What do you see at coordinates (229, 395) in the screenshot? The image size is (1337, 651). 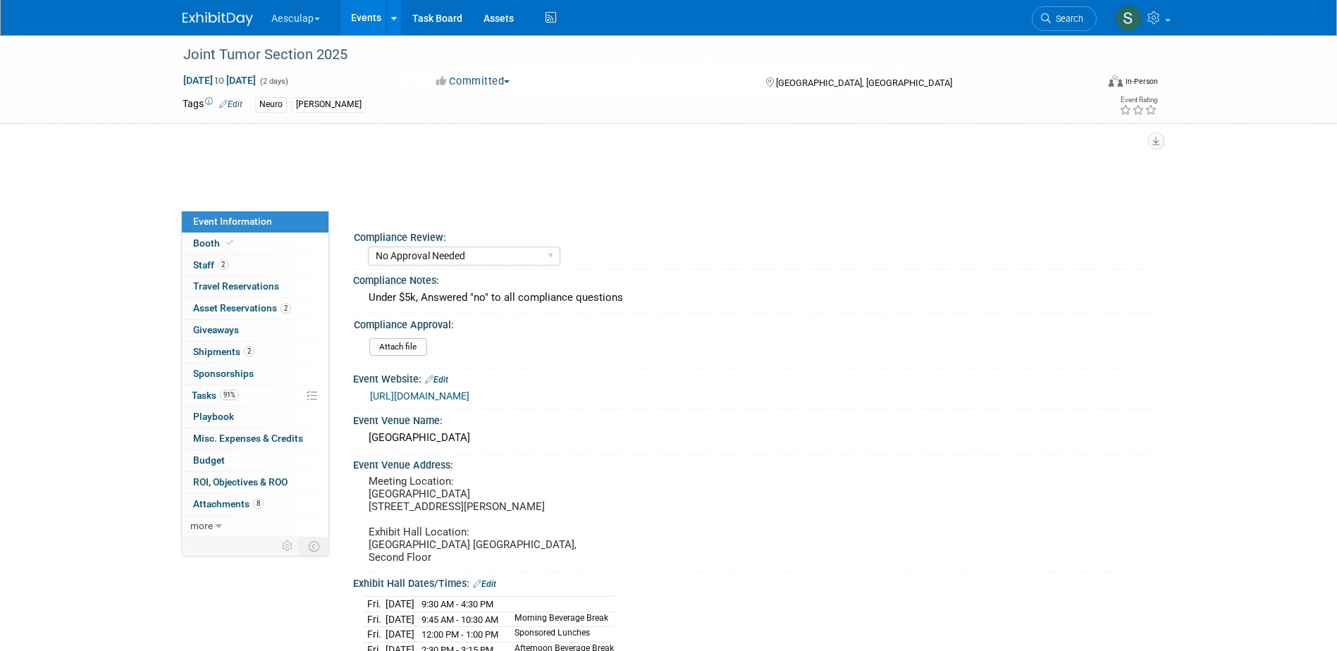 I see `span: 91%` at bounding box center [229, 395].